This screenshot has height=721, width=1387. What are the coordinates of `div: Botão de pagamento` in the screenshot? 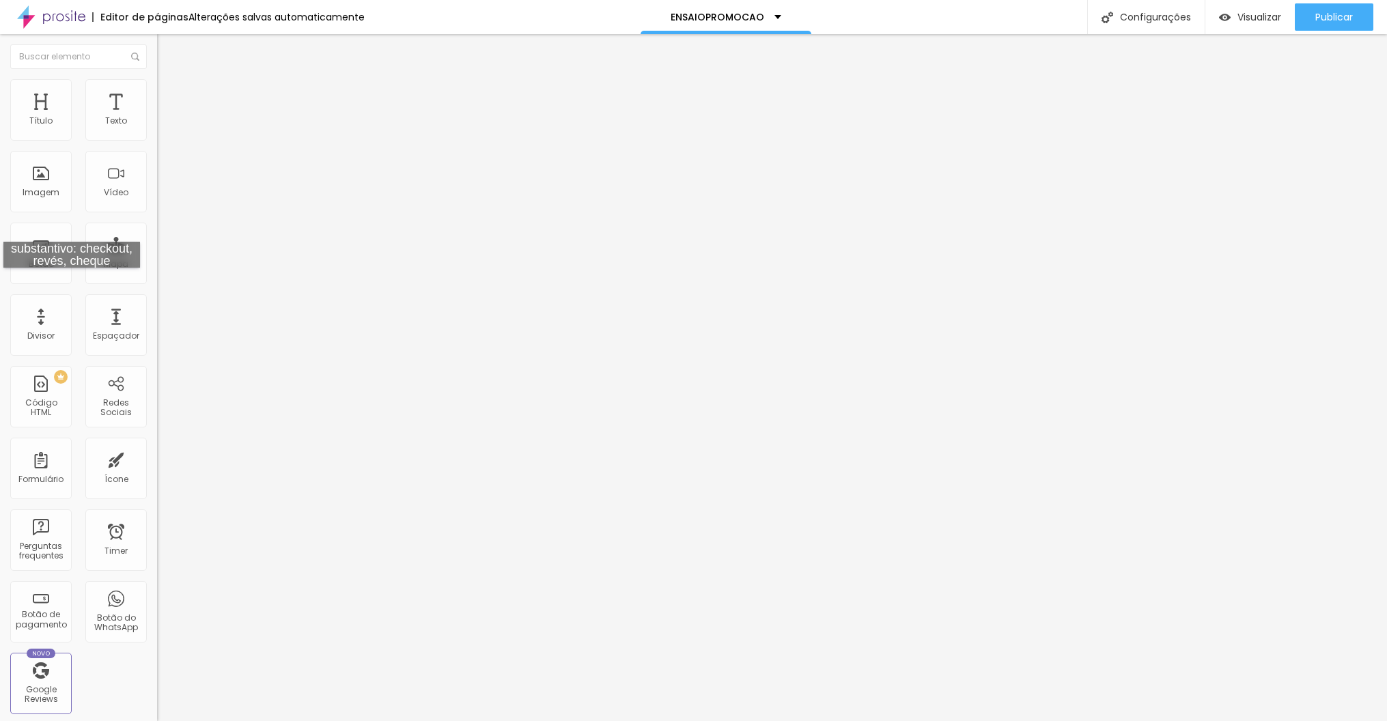 It's located at (40, 619).